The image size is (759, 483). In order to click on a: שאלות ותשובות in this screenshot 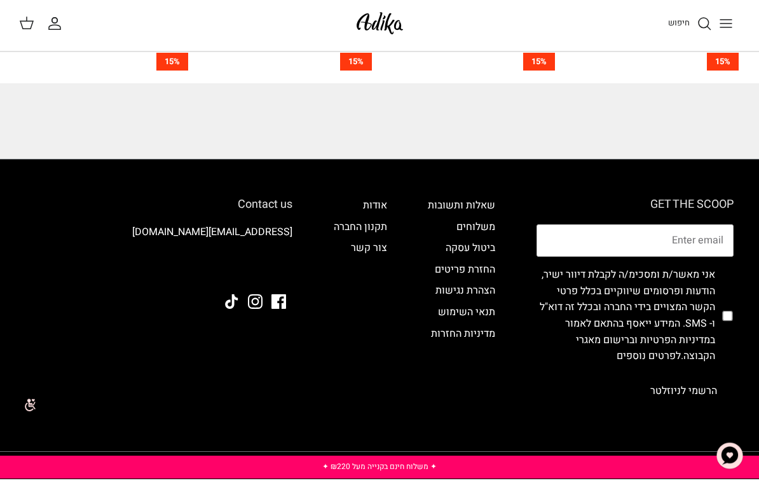, I will do `click(462, 210)`.